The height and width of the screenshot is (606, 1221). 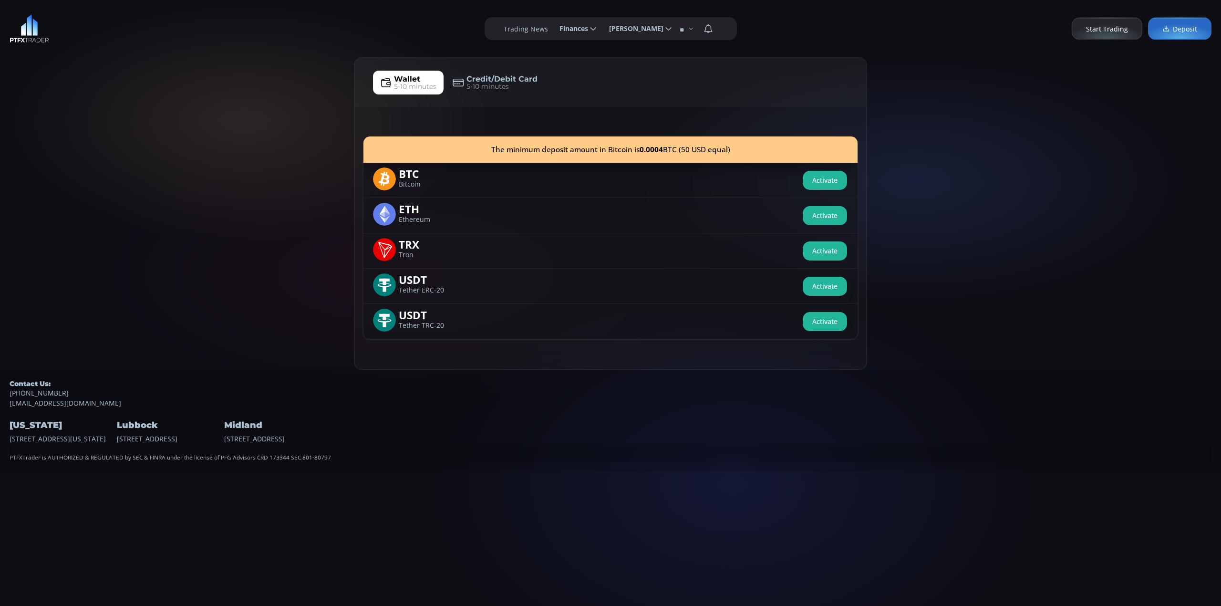 What do you see at coordinates (651, 149) in the screenshot?
I see `b: 0.0004` at bounding box center [651, 149].